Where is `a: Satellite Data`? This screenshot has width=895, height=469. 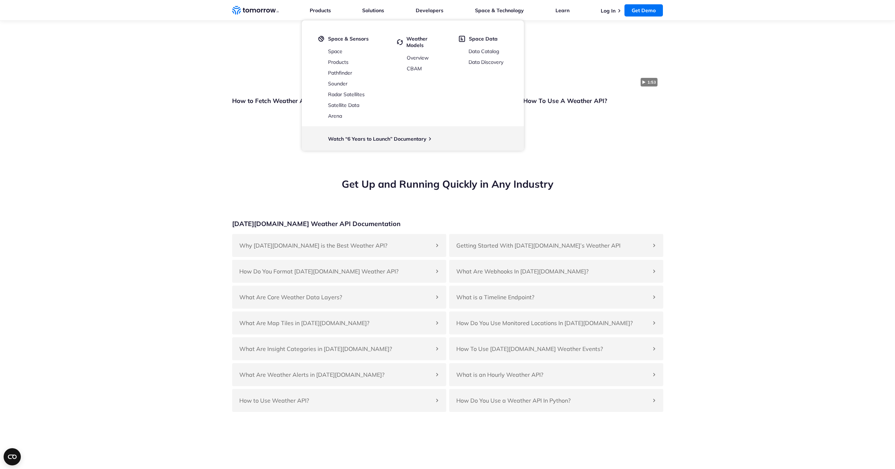
a: Satellite Data is located at coordinates (343, 105).